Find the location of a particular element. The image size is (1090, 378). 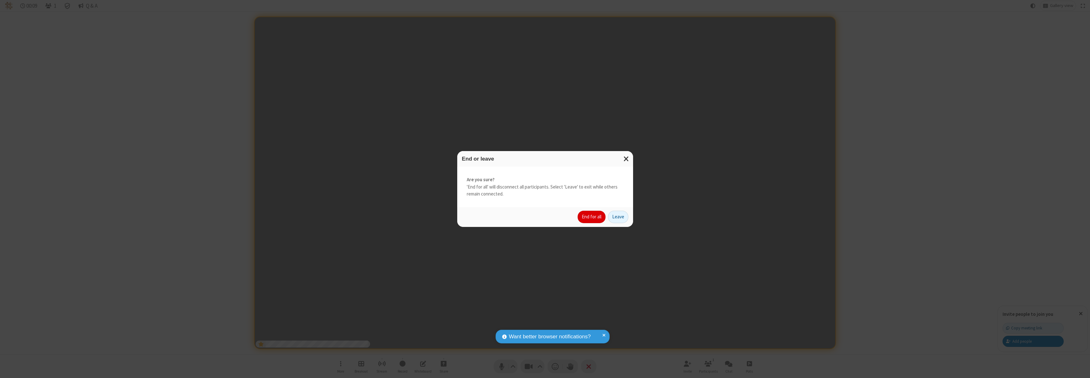

button: End for all is located at coordinates (592, 217).